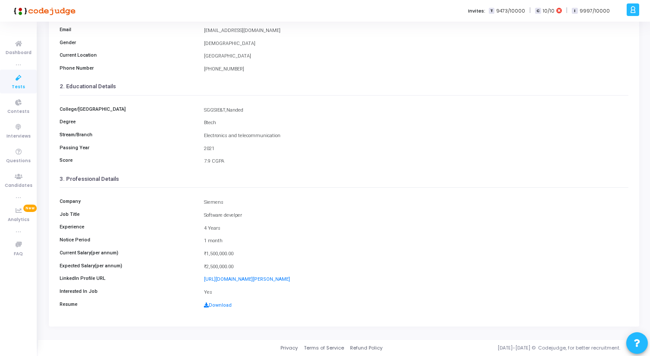 This screenshot has width=650, height=356. I want to click on span: Analytics, so click(19, 220).